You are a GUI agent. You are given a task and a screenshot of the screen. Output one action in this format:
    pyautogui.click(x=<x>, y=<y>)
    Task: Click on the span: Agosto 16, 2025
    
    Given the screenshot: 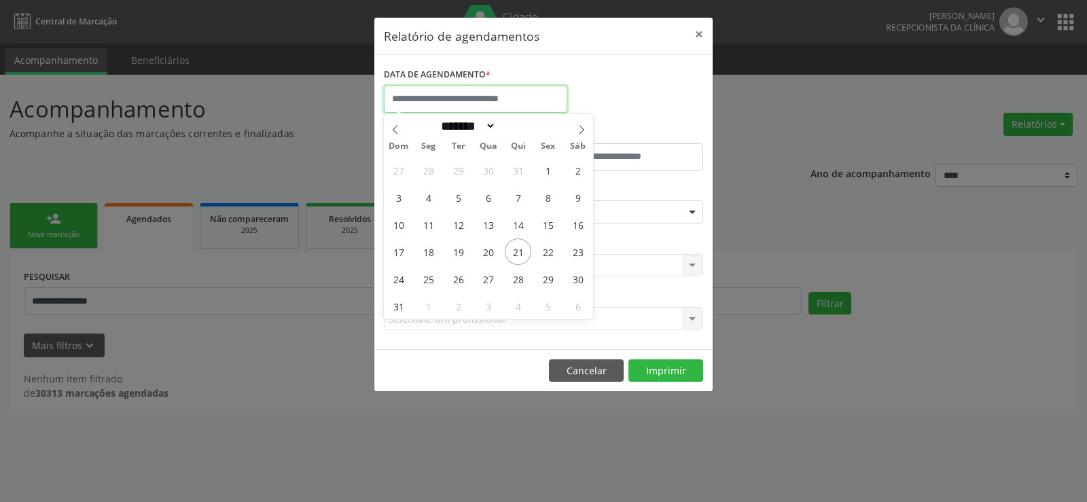 What is the action you would take?
    pyautogui.click(x=577, y=224)
    